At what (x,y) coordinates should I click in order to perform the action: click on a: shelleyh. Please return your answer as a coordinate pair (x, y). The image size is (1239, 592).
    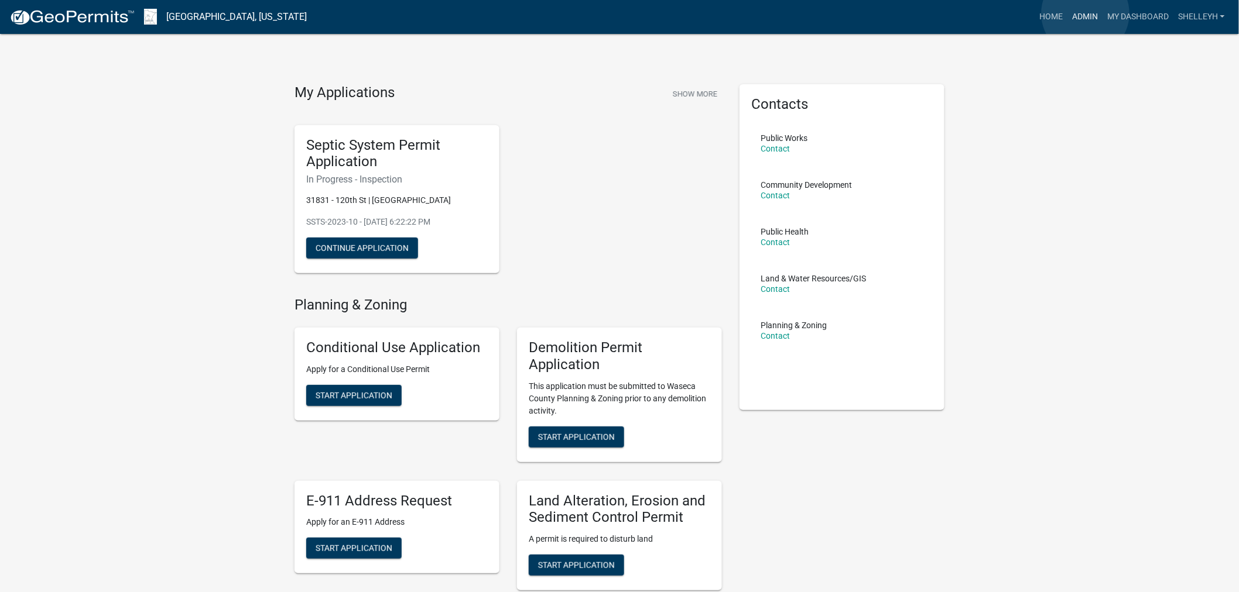
    Looking at the image, I should click on (1201, 17).